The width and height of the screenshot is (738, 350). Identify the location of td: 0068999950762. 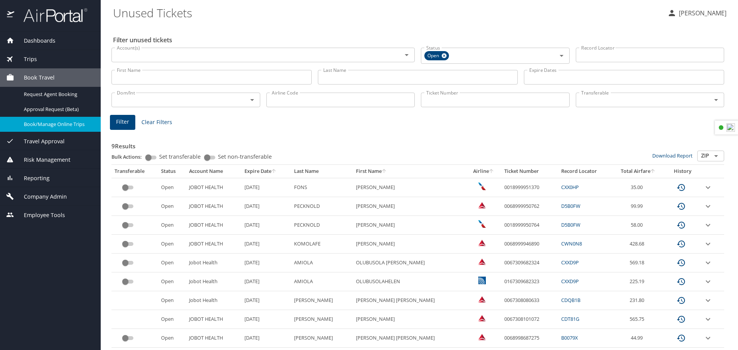
(530, 206).